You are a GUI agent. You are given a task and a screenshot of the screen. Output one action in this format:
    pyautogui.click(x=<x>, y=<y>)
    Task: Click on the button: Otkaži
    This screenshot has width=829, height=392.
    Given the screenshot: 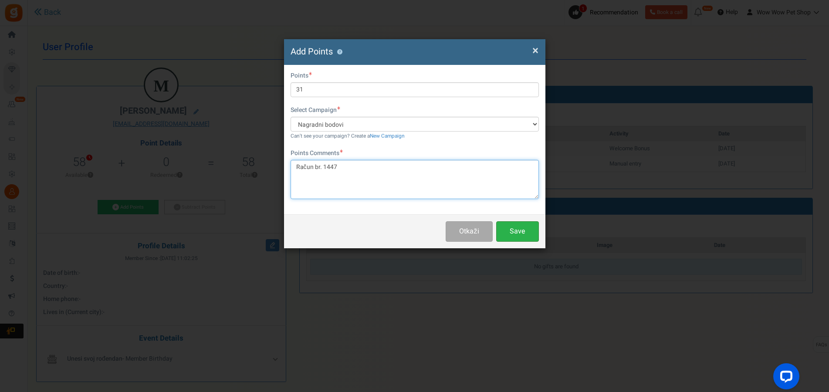 What is the action you would take?
    pyautogui.click(x=469, y=231)
    